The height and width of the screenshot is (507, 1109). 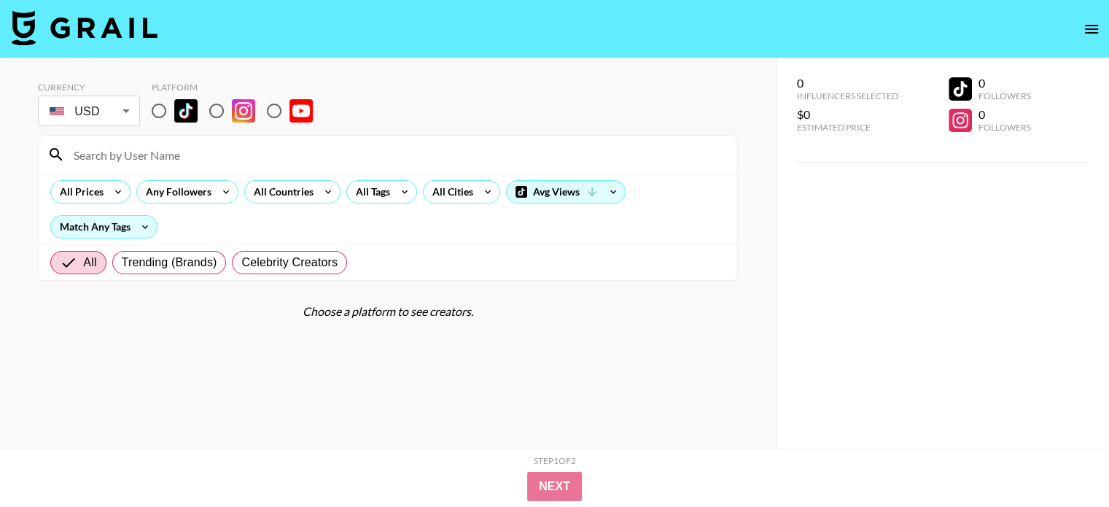 What do you see at coordinates (847, 95) in the screenshot?
I see `div: Influencers Selected` at bounding box center [847, 95].